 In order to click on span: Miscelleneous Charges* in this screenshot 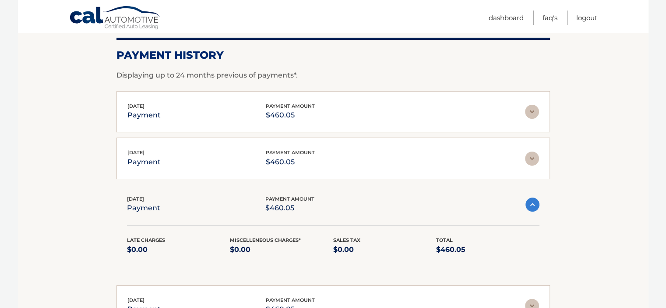, I will do `click(266, 240)`.